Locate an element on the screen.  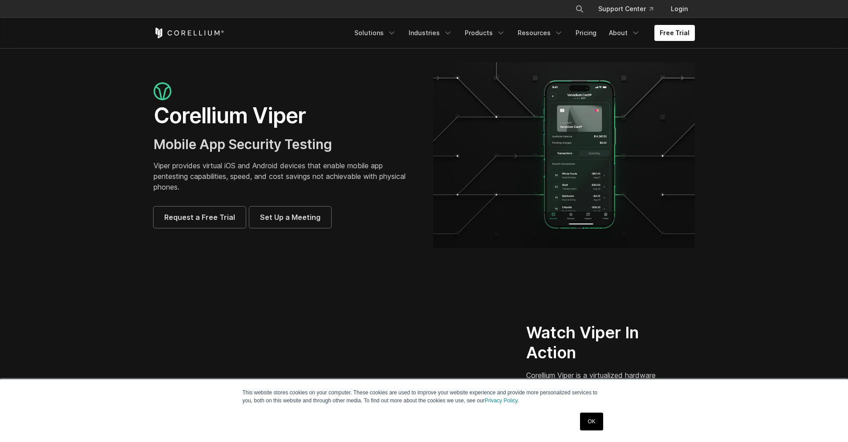
span: Set Up a Meeting is located at coordinates (290, 217).